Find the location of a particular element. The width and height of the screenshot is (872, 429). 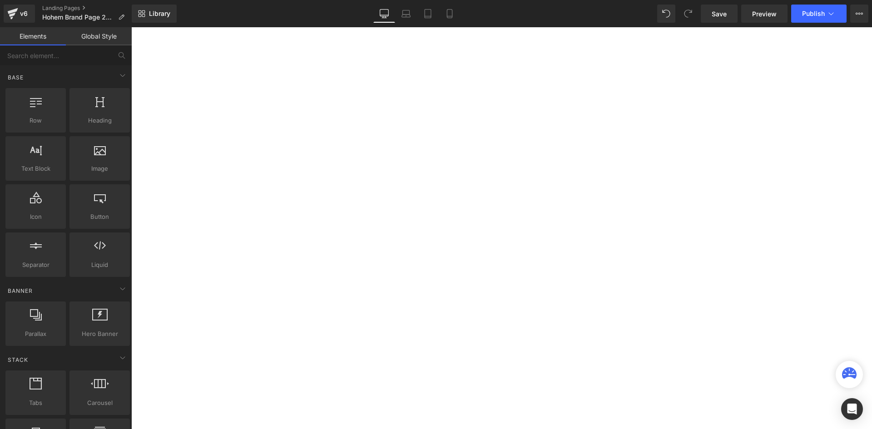

a: Desktop is located at coordinates (384, 14).